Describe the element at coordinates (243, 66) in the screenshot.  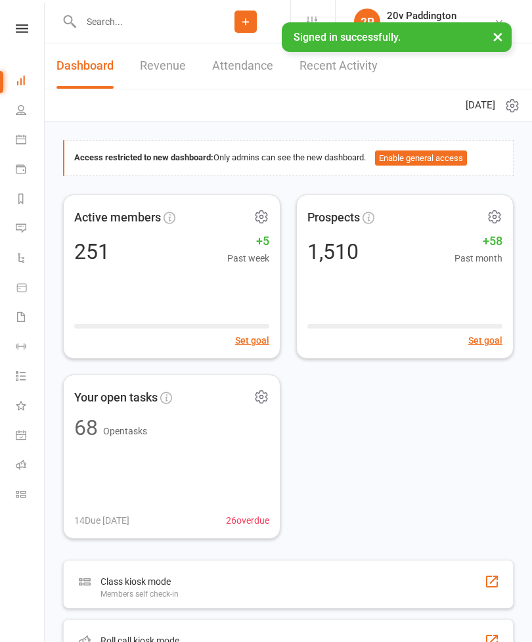
I see `a: Attendance` at that location.